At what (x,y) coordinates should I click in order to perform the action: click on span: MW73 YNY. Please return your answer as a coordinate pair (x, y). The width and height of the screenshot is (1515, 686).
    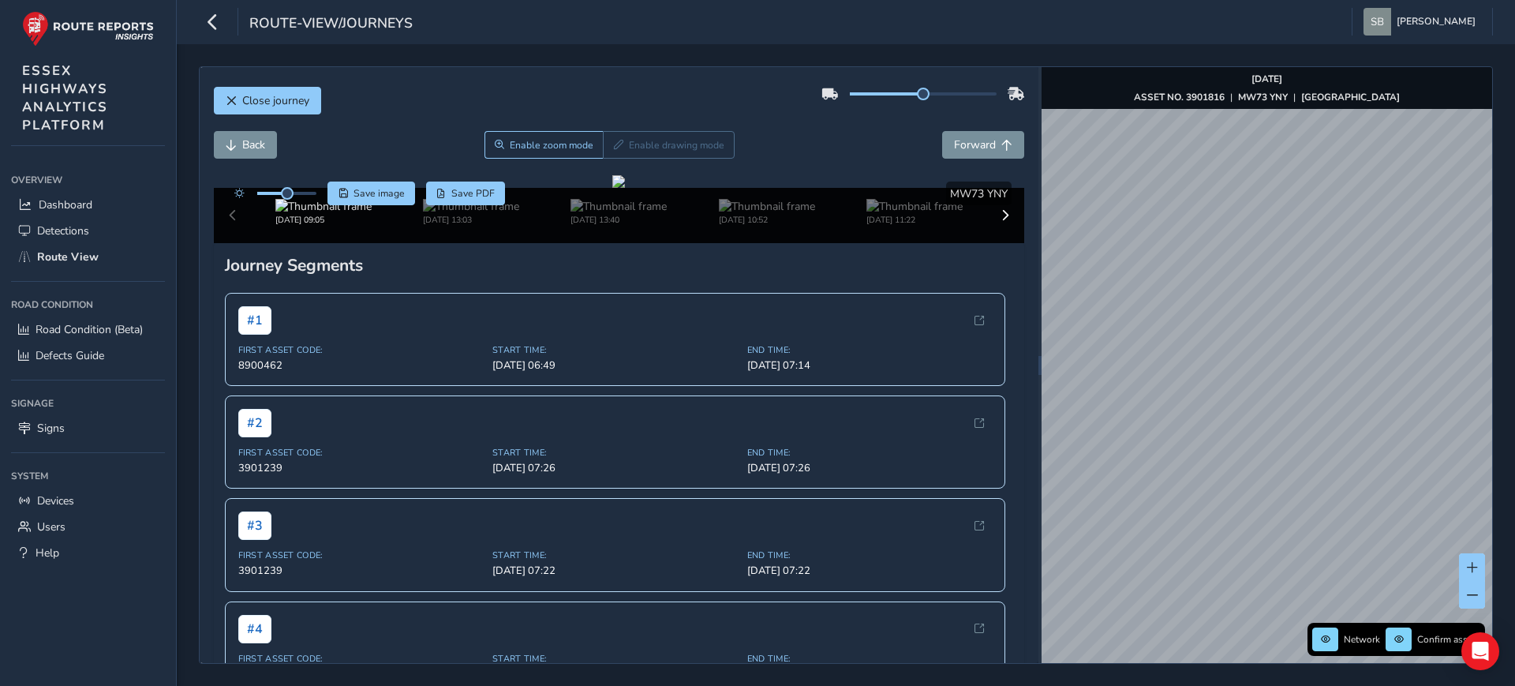
    Looking at the image, I should click on (979, 193).